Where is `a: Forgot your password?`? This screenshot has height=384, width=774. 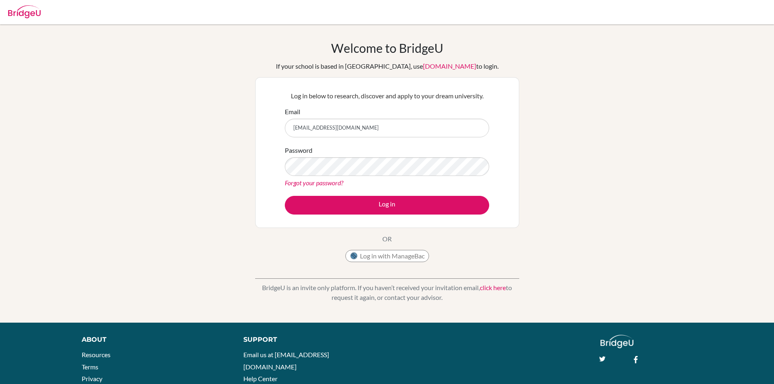
a: Forgot your password? is located at coordinates (314, 182).